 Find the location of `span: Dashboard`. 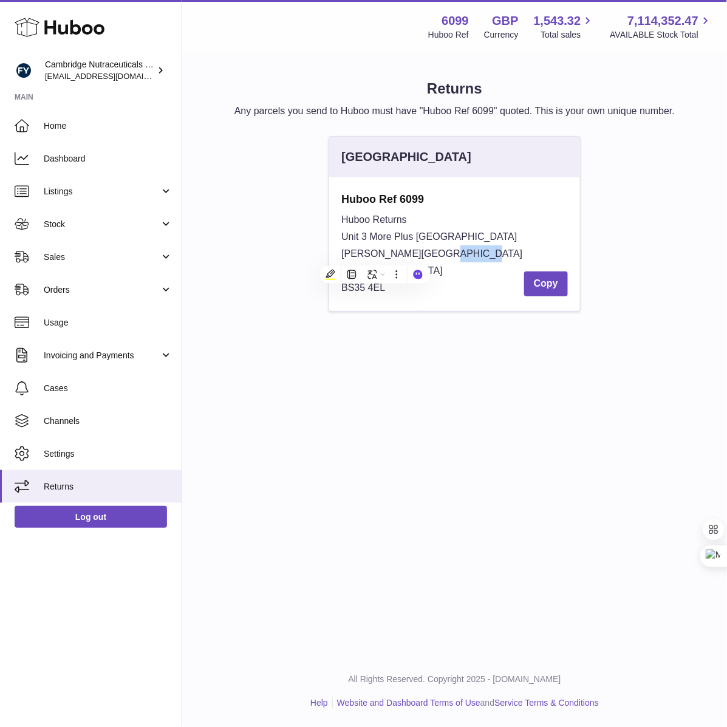

span: Dashboard is located at coordinates (108, 159).